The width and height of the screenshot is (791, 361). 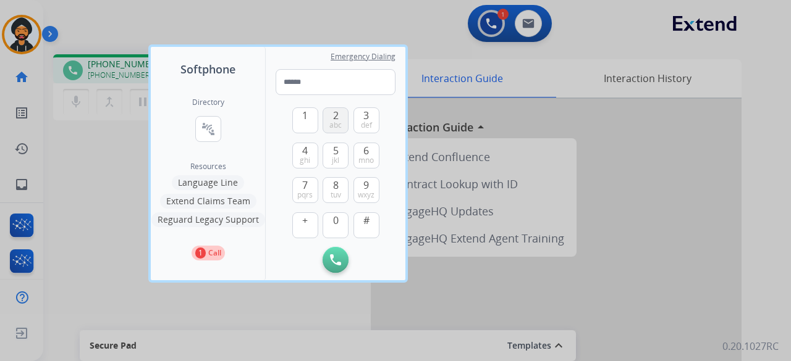 I want to click on span: 4, so click(x=305, y=151).